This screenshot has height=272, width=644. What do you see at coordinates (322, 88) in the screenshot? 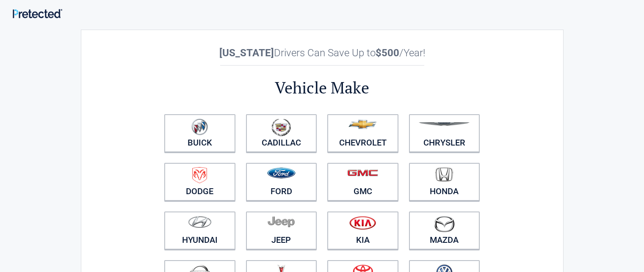
I see `h2: Vehicle Make` at bounding box center [322, 88].